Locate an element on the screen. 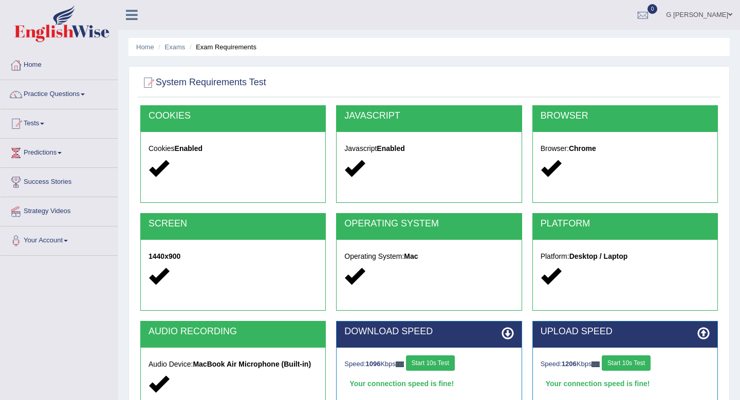  strong: 1096 is located at coordinates (373, 364).